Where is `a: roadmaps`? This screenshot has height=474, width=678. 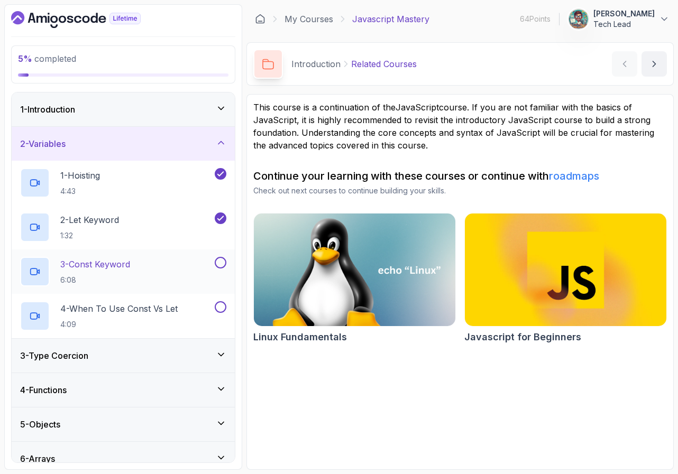
a: roadmaps is located at coordinates (574, 176).